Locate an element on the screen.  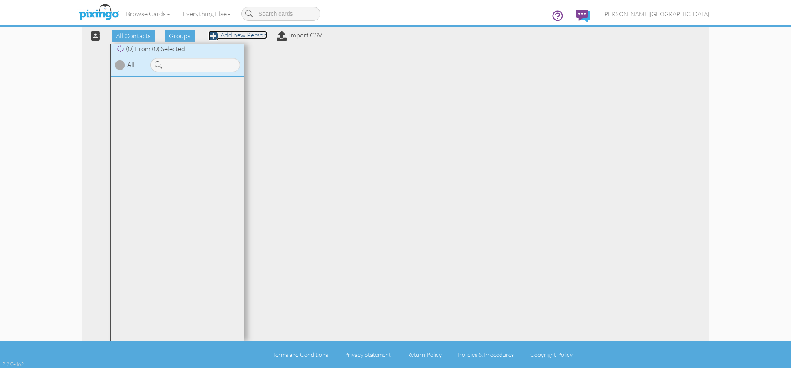
a: Browse Cards is located at coordinates (148, 14).